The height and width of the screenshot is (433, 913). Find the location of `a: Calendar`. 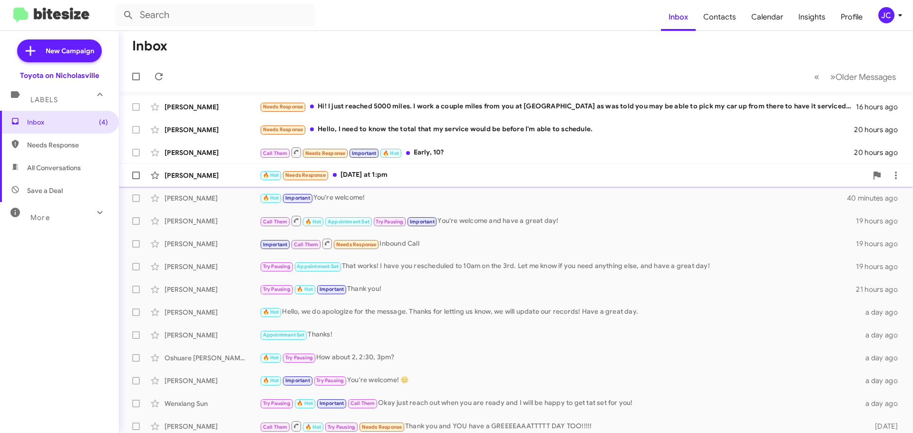

a: Calendar is located at coordinates (767, 17).